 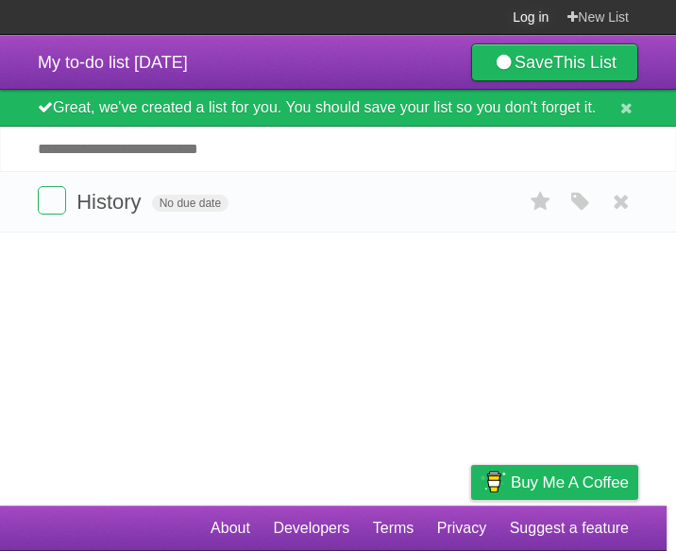 I want to click on a: Privacy, so click(x=462, y=528).